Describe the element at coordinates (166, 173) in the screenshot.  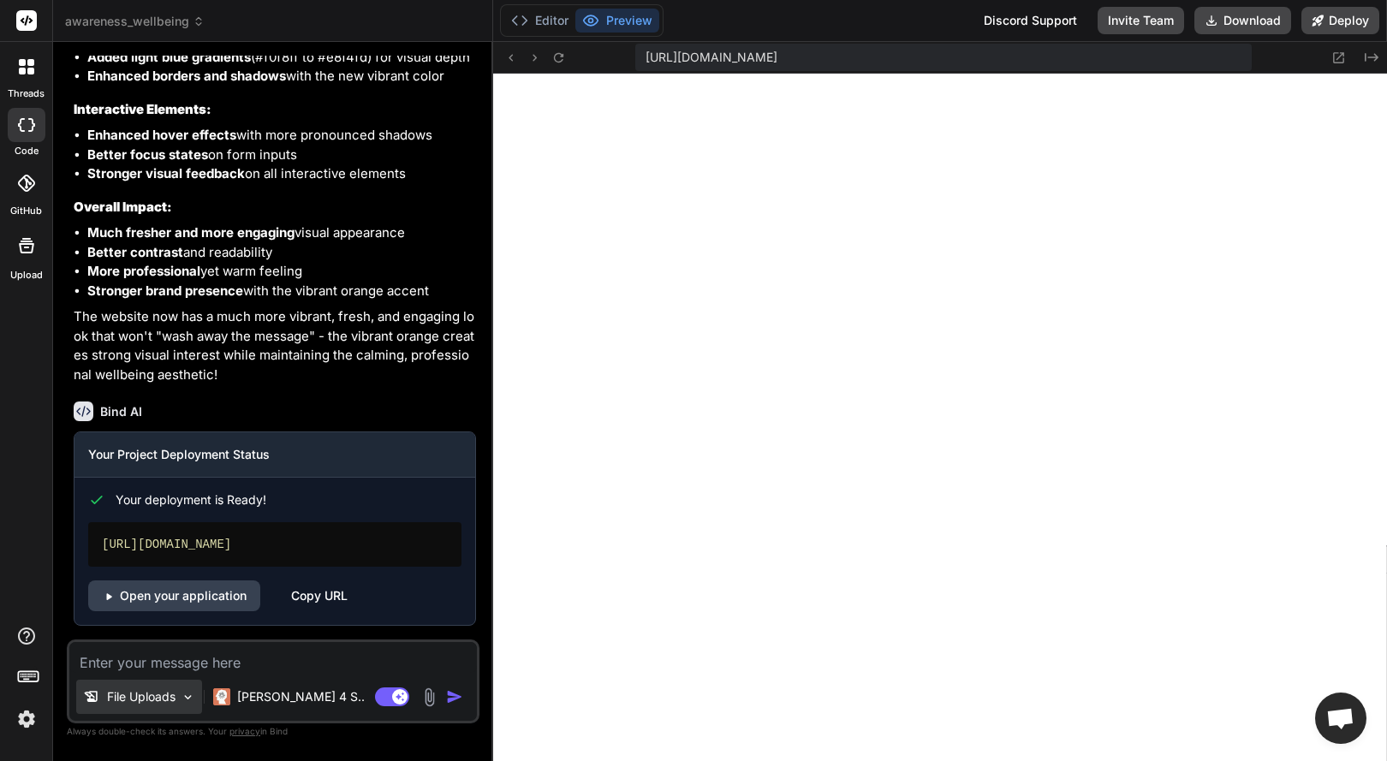
I see `strong: Stronger visual feedback` at that location.